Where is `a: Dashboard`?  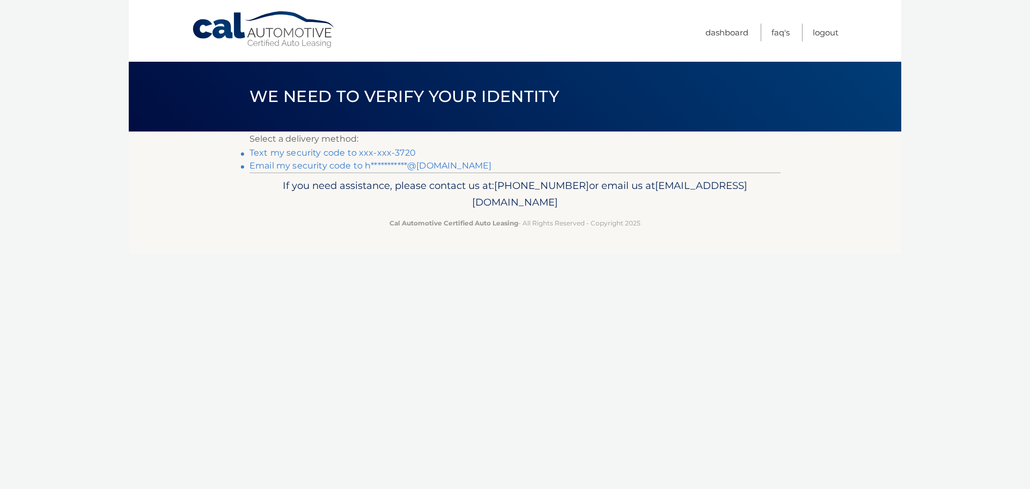 a: Dashboard is located at coordinates (727, 32).